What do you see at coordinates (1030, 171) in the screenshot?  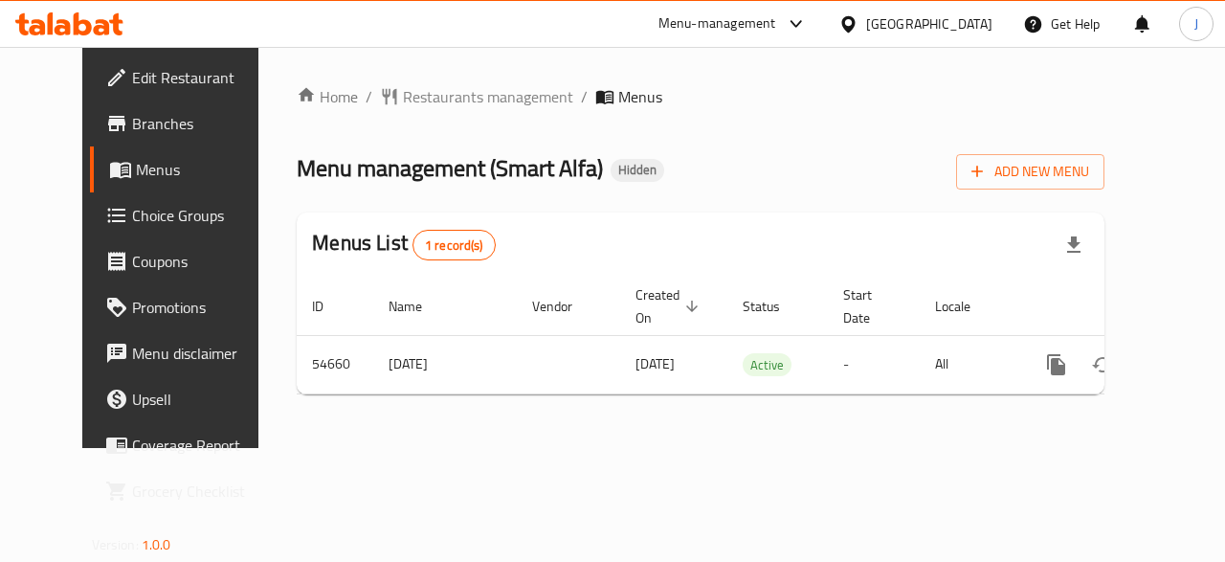 I see `span: Add New Menu` at bounding box center [1030, 171].